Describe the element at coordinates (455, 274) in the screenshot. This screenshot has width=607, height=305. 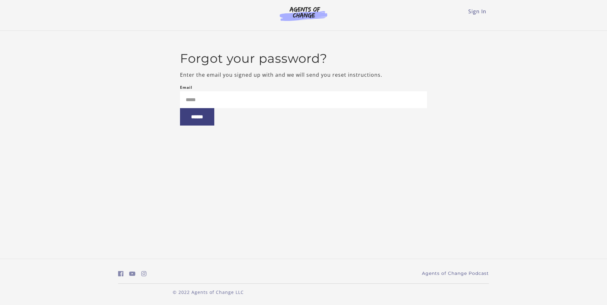
I see `a: Agents of Change Podcast` at that location.